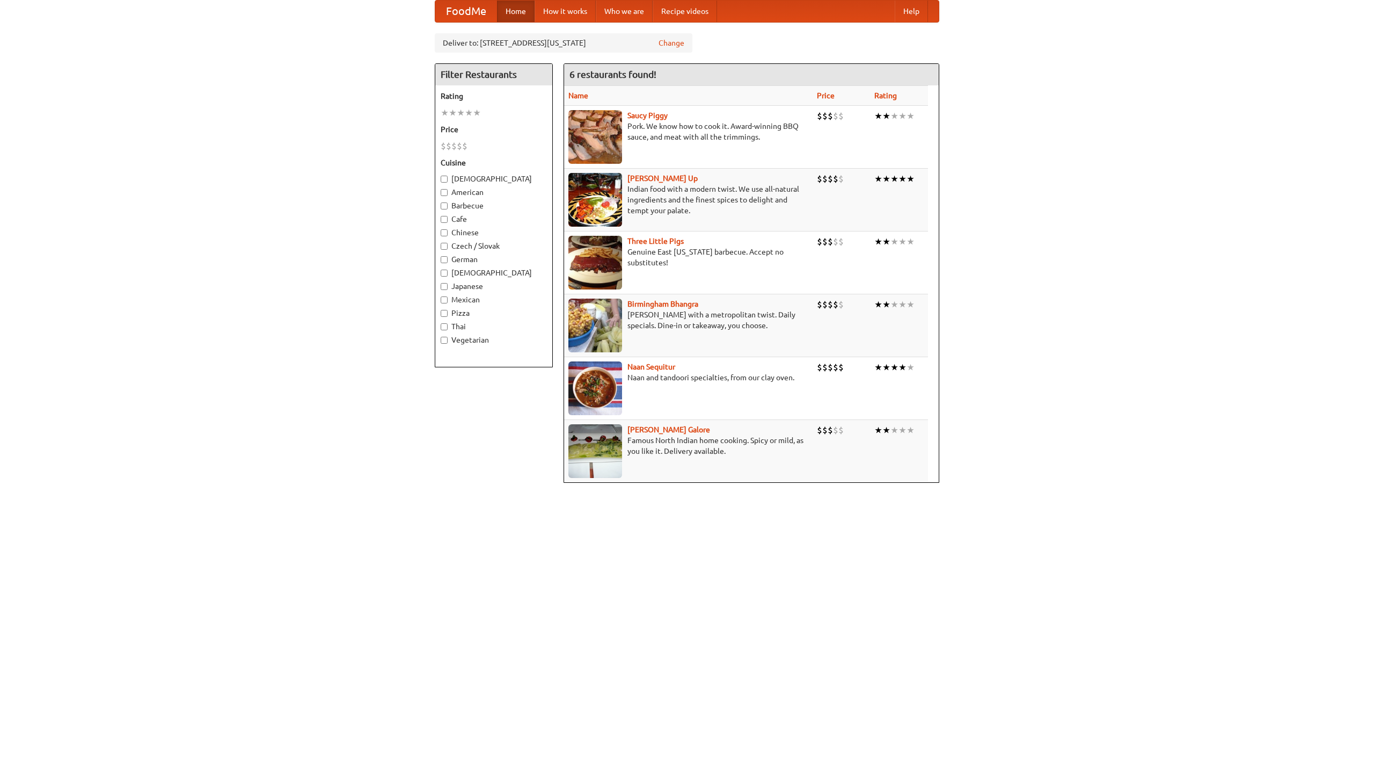 The image size is (1374, 760). Describe the element at coordinates (444, 259) in the screenshot. I see `input: German` at that location.